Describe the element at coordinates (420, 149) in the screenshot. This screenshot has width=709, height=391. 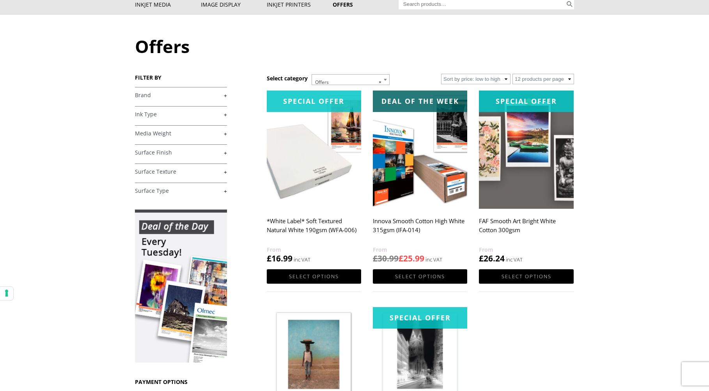
I see `img: Innova Smooth Cotton High White 315gsm (IFA-014)` at that location.